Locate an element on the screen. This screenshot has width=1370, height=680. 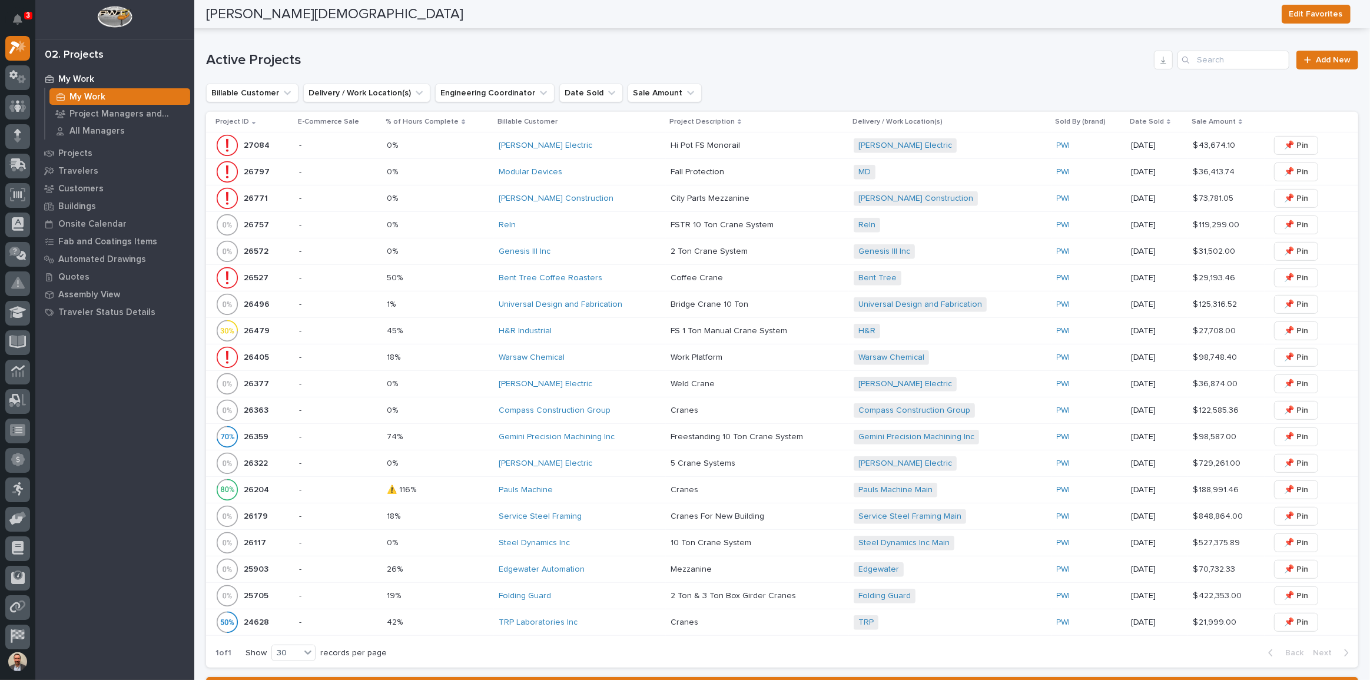
a: Modular Devices is located at coordinates (530, 172).